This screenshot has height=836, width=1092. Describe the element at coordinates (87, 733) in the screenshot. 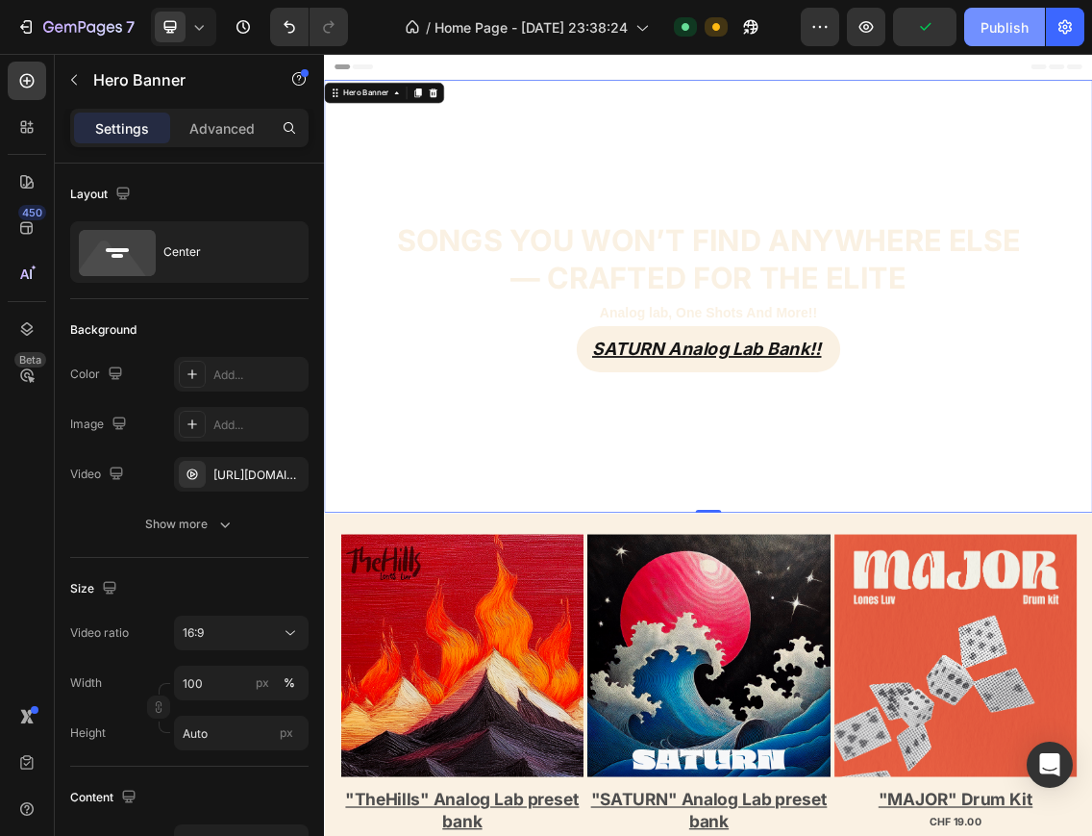

I see `label: Height` at that location.